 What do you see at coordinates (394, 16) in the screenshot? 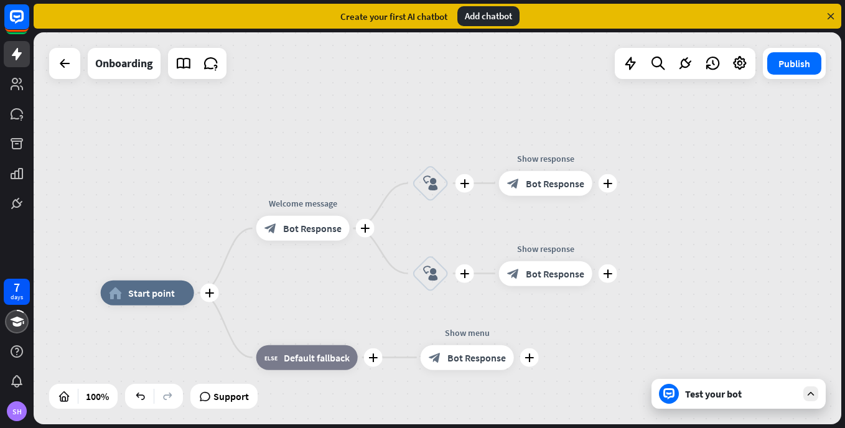
I see `div: Create your first AI chatbot` at bounding box center [394, 16].